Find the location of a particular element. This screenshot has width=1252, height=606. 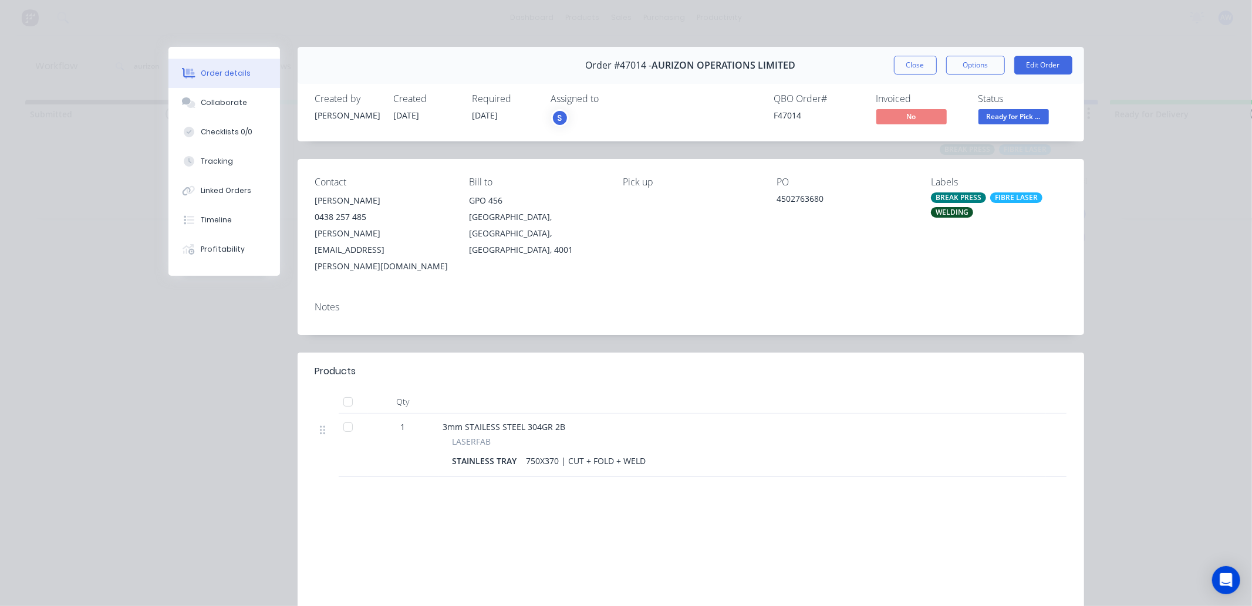

div: Pick up is located at coordinates (690, 182).